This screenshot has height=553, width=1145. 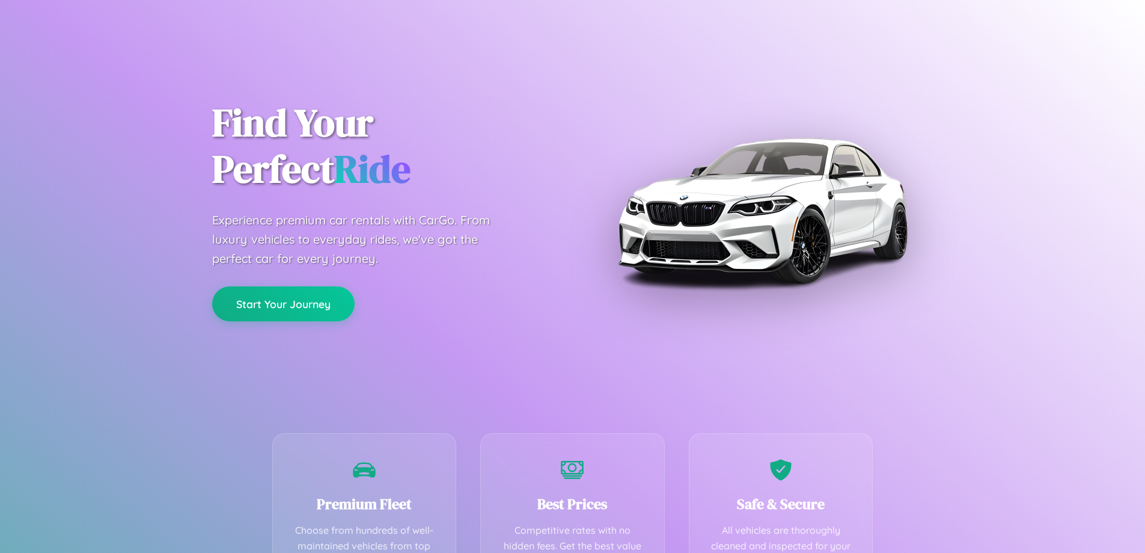 What do you see at coordinates (364, 503) in the screenshot?
I see `h3: Premium Fleet` at bounding box center [364, 503].